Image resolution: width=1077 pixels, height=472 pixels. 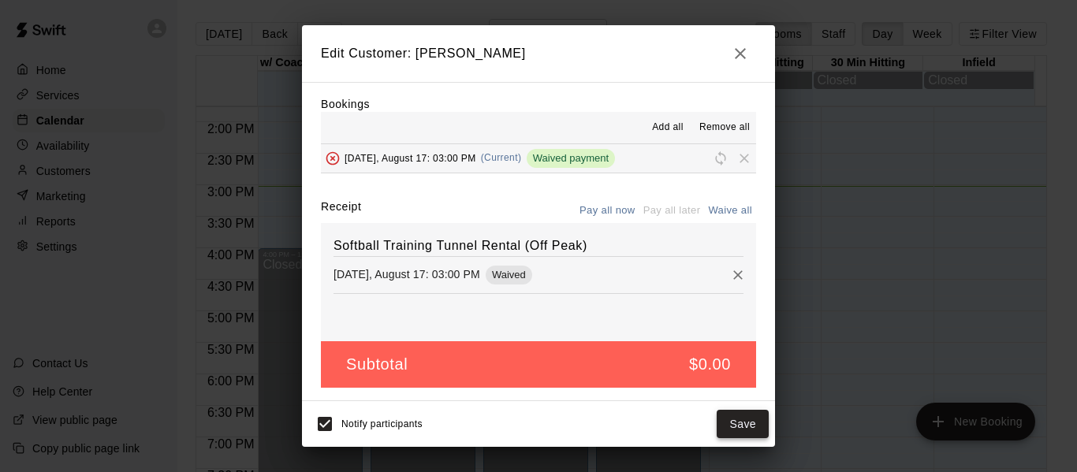 I want to click on button: Remove, so click(x=738, y=275).